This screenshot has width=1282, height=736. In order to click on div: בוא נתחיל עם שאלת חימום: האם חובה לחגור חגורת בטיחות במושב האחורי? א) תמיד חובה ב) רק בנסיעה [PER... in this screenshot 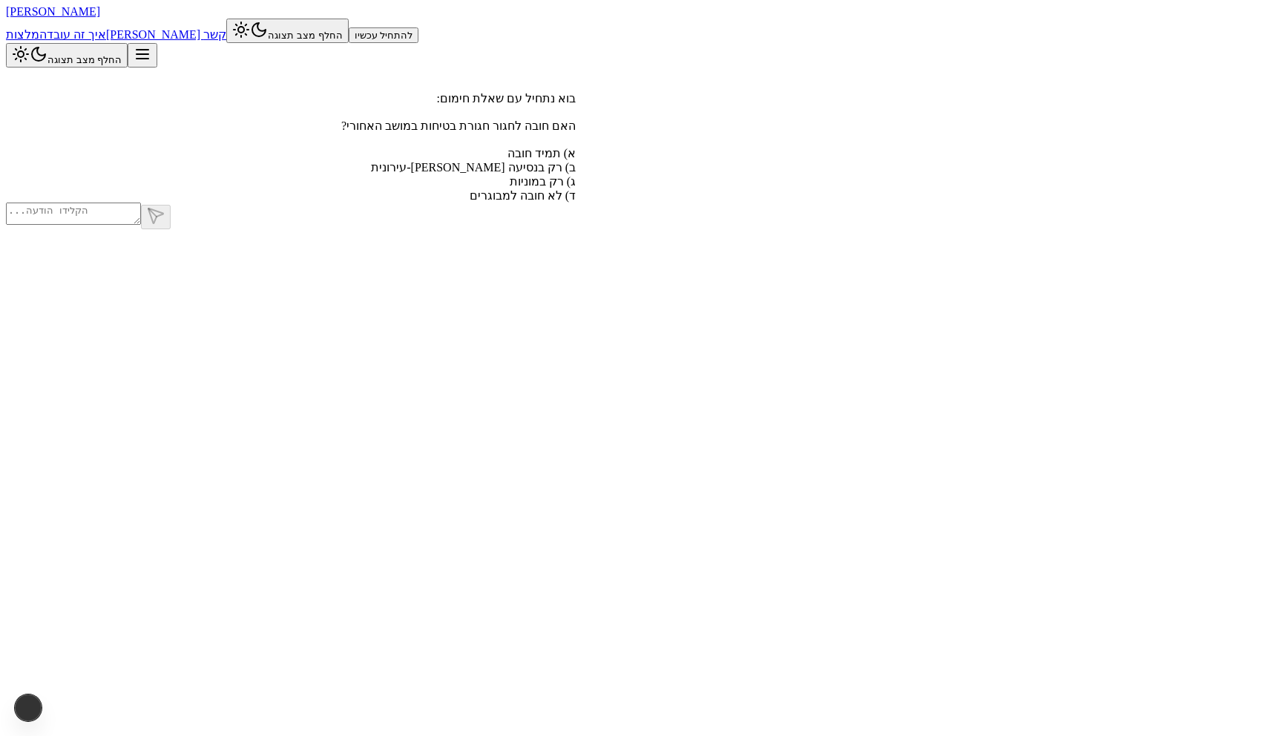, I will do `click(291, 147)`.